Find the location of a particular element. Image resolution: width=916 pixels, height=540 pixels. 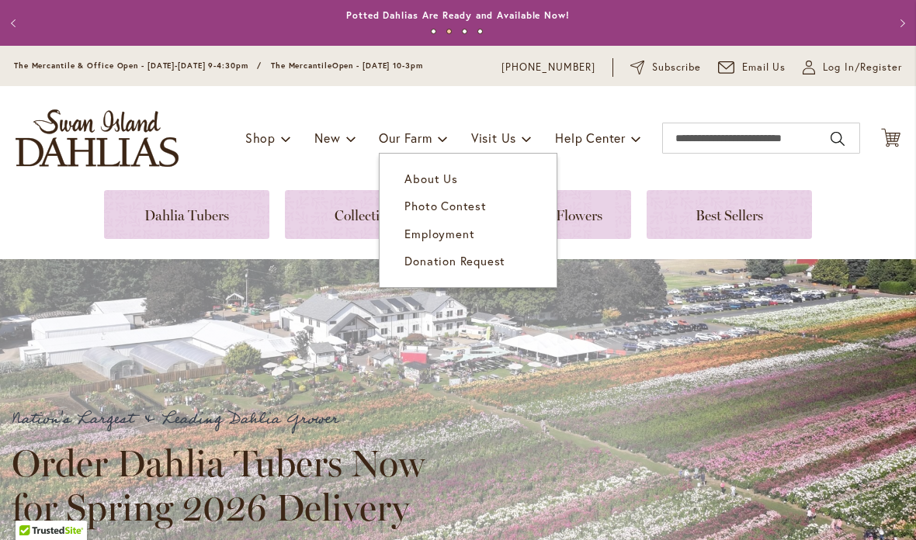

span: Visit Us is located at coordinates (494, 137).